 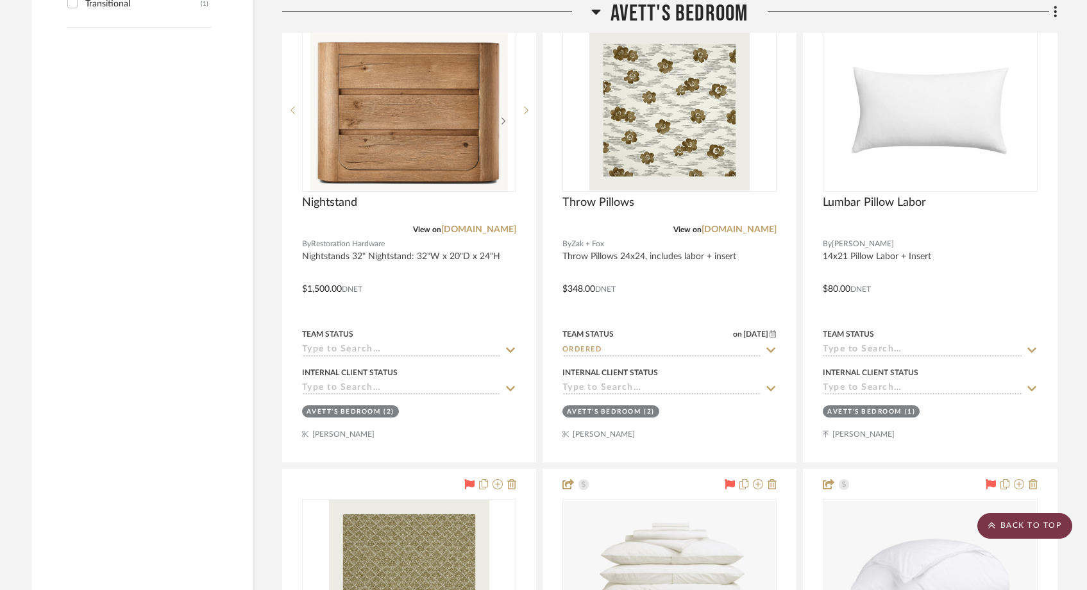 What do you see at coordinates (330, 203) in the screenshot?
I see `span: Nightstand` at bounding box center [330, 203].